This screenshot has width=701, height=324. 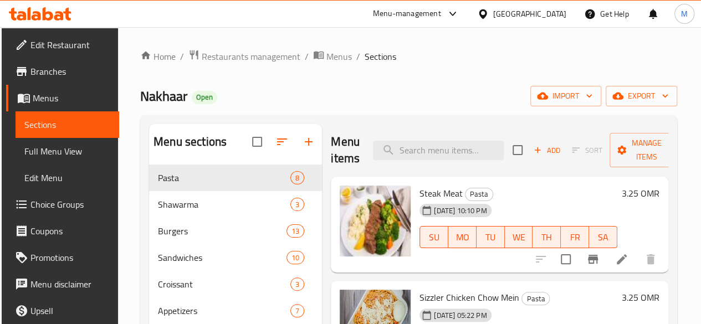 What do you see at coordinates (490, 237) in the screenshot?
I see `span: TU` at bounding box center [490, 237].